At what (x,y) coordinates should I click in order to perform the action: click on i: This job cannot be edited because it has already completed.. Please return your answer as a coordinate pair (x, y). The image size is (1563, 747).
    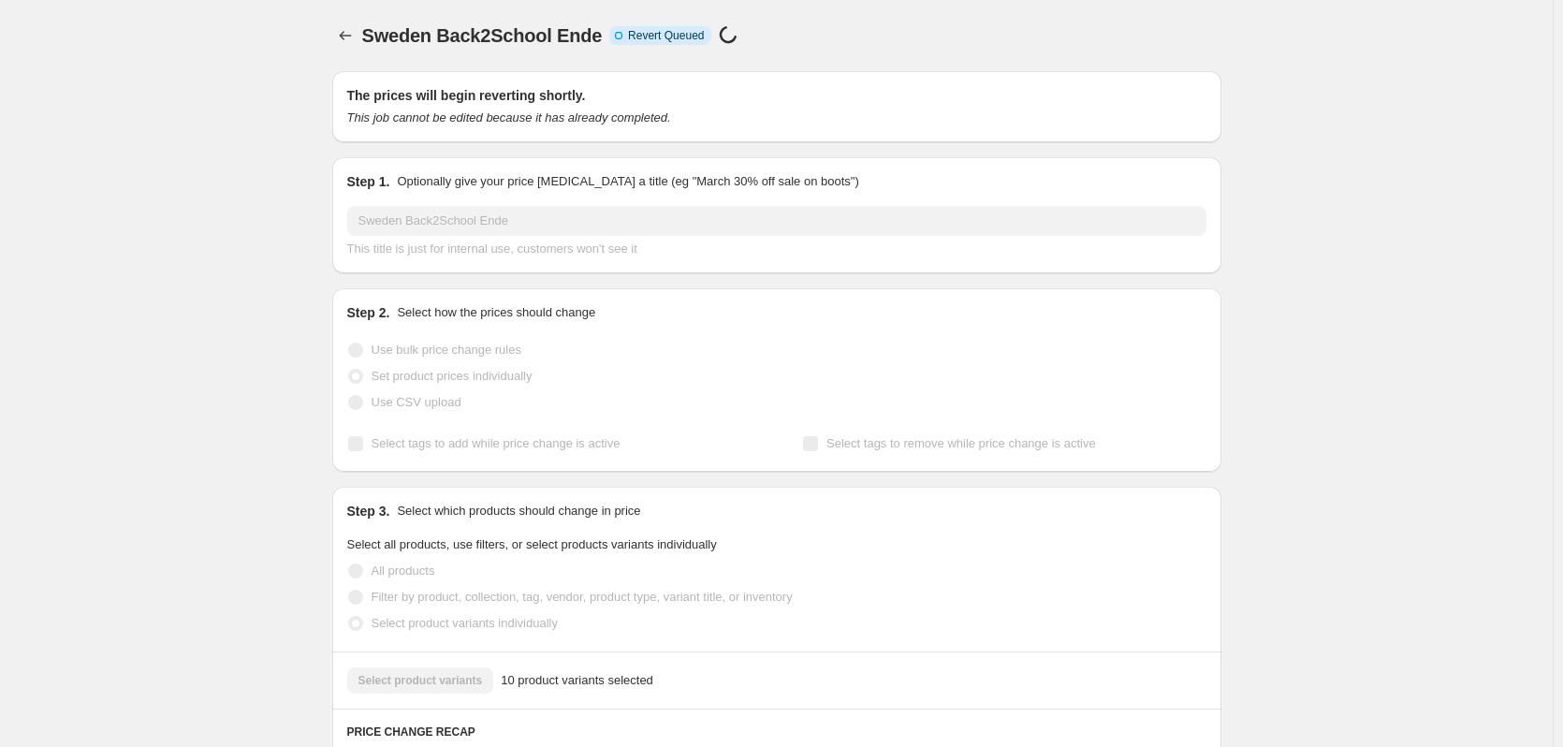
    Looking at the image, I should click on (509, 117).